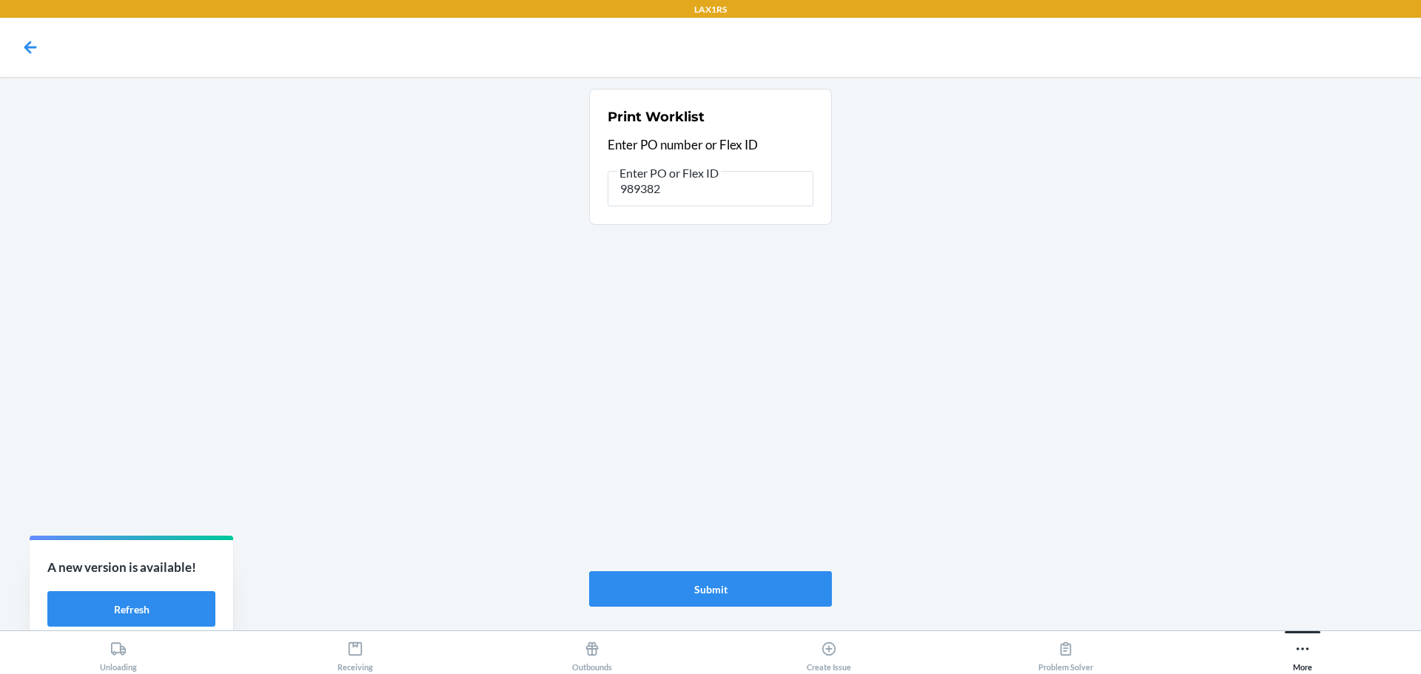 Image resolution: width=1421 pixels, height=674 pixels. Describe the element at coordinates (592, 651) in the screenshot. I see `button: Outbounds` at that location.